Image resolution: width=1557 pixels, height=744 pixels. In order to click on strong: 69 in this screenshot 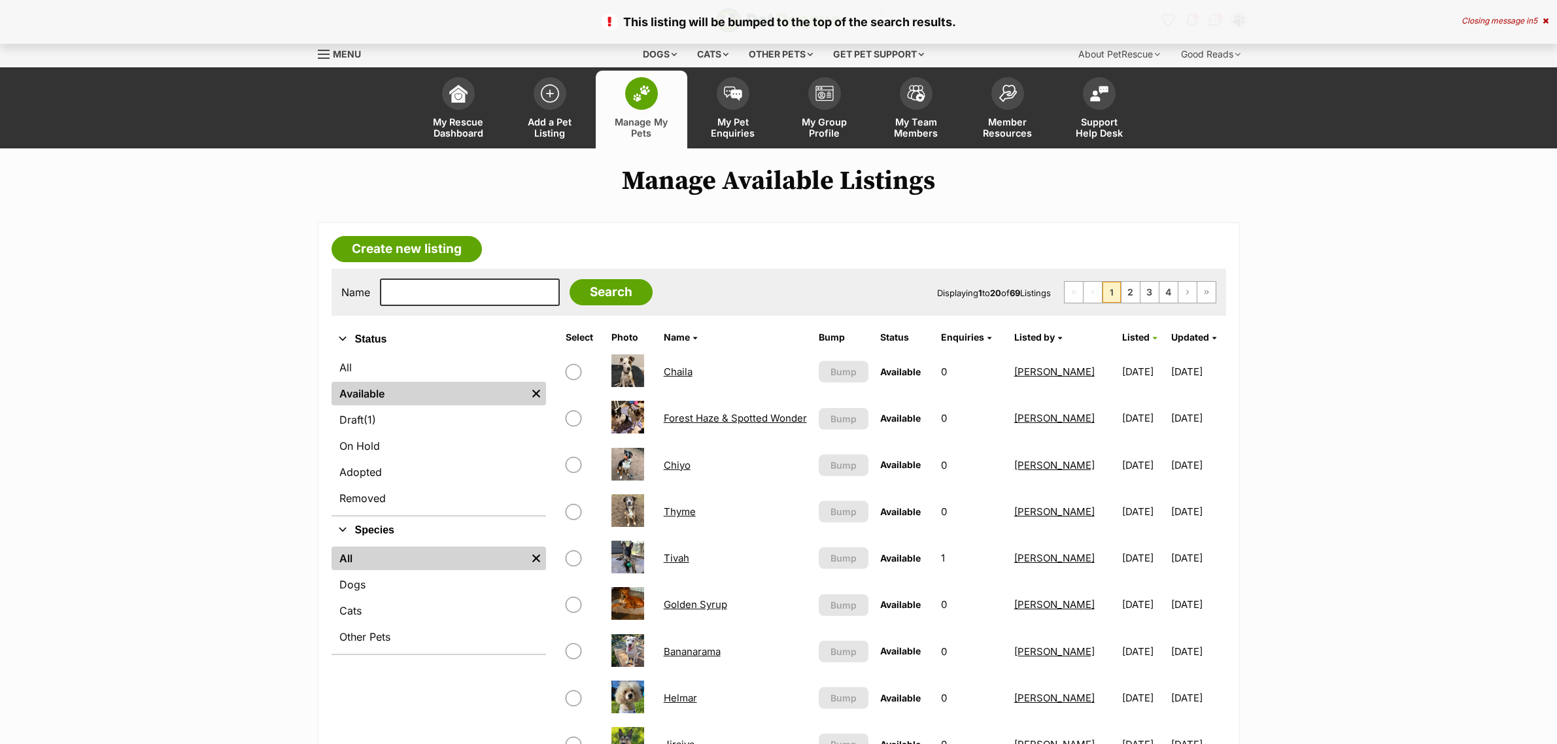, I will do `click(1015, 293)`.